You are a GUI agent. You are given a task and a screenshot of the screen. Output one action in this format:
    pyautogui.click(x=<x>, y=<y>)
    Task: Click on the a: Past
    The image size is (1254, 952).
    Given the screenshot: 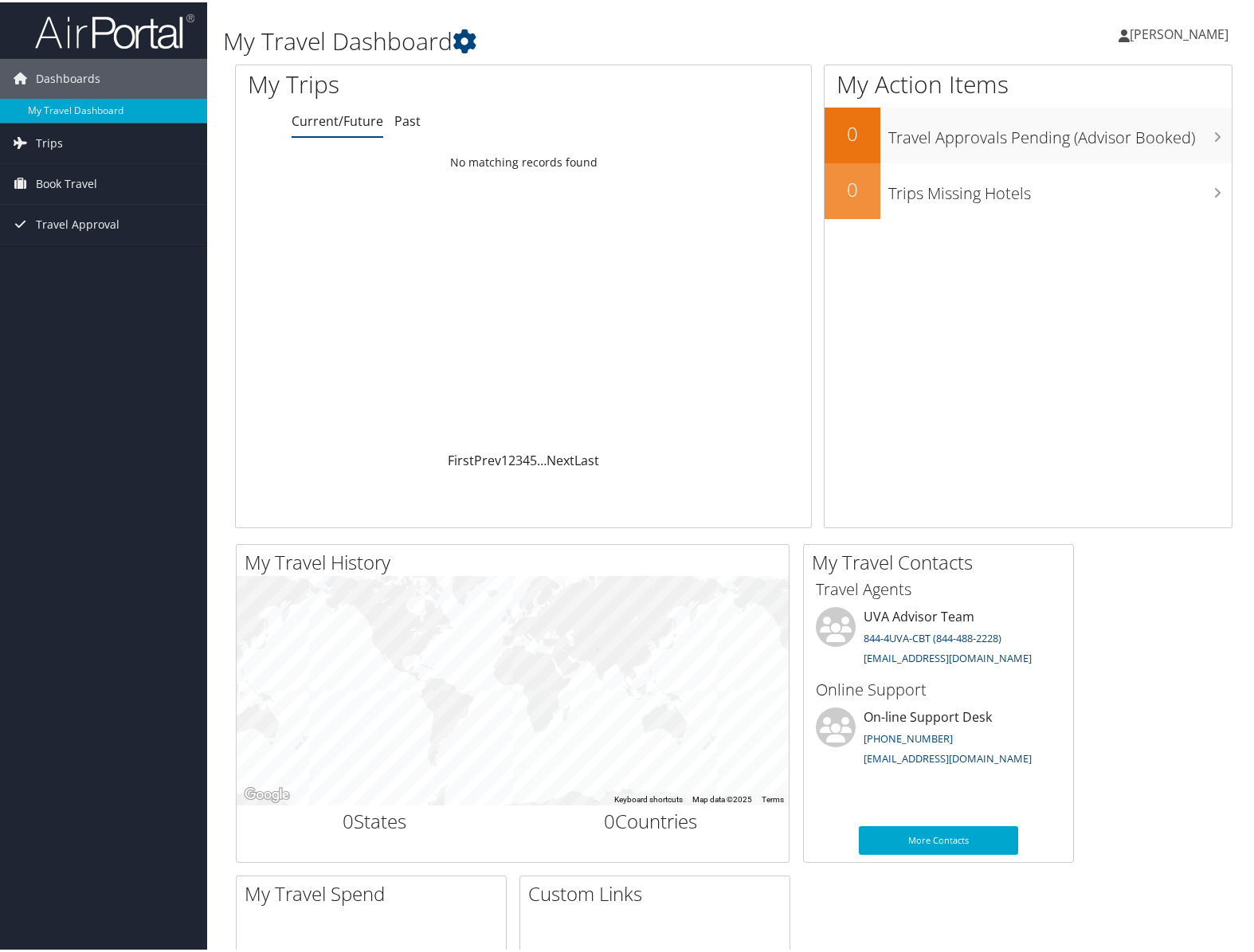 What is the action you would take?
    pyautogui.click(x=407, y=119)
    